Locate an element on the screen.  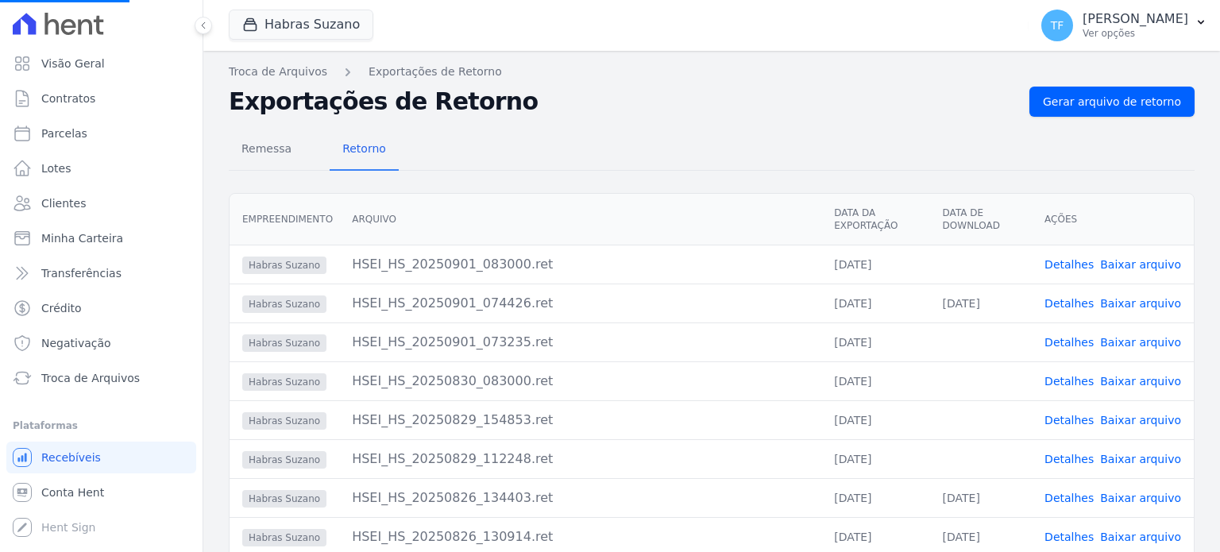
div: HSEI_HS_20250826_130914.ret is located at coordinates (580, 537).